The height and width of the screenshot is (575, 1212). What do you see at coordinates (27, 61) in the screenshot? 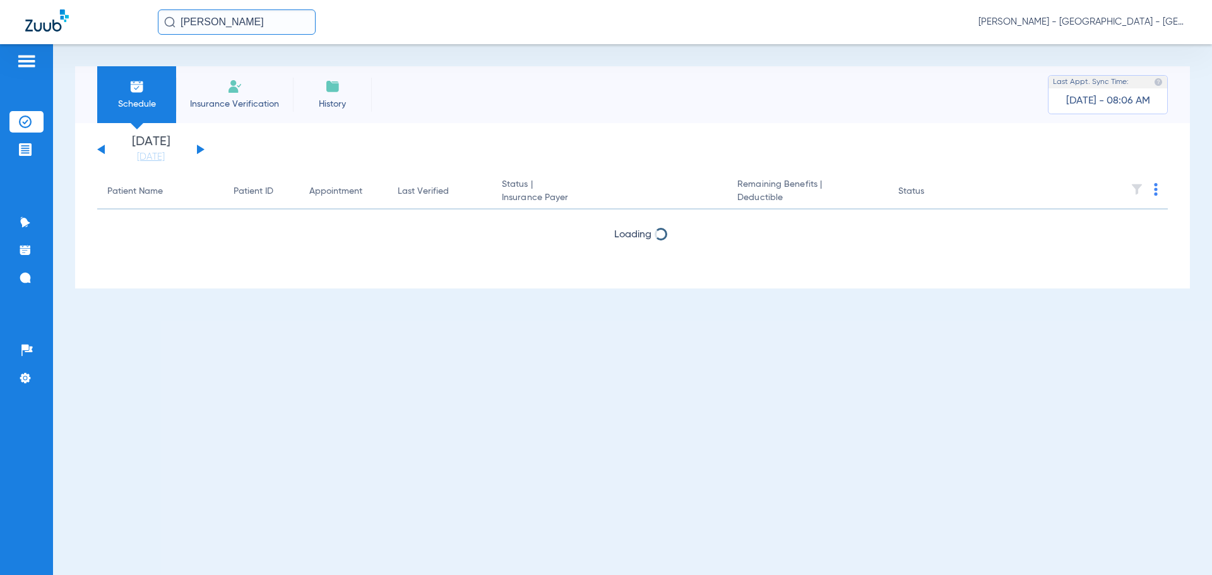
I see `img: hamburger-icon` at bounding box center [27, 61].